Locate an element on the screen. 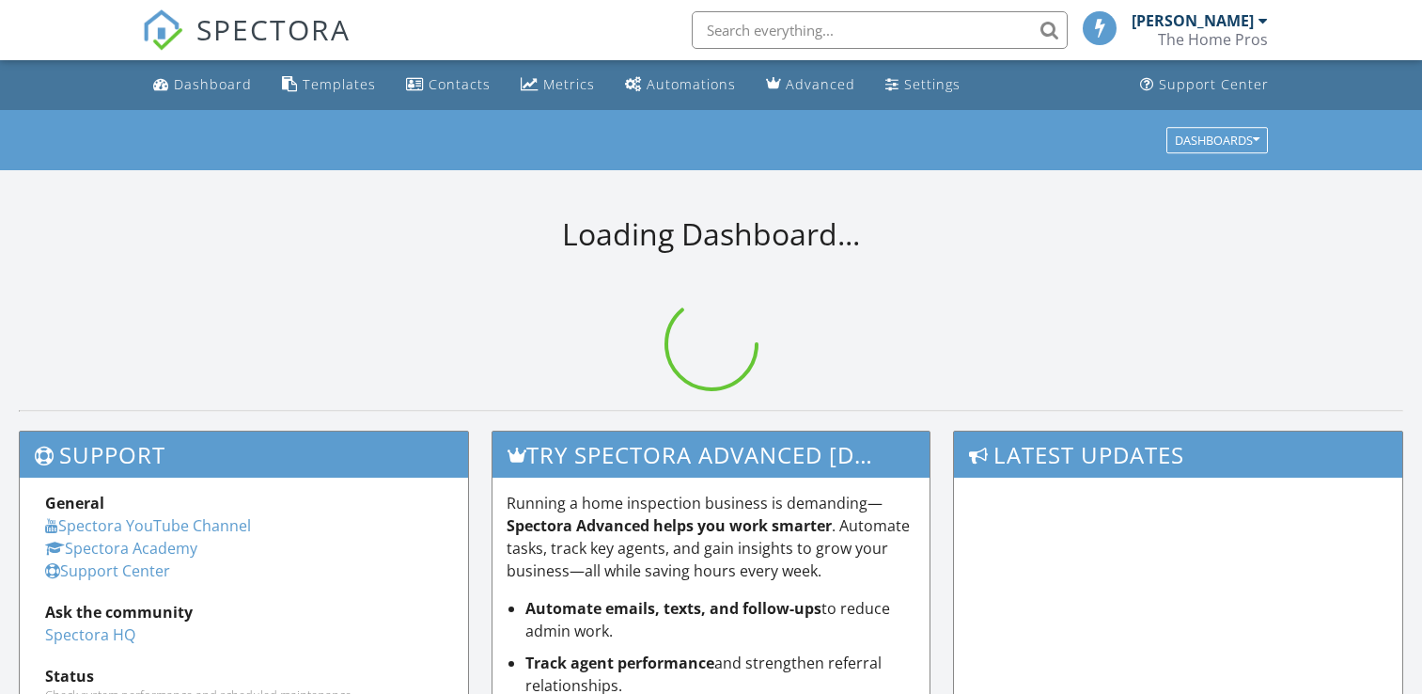 This screenshot has height=694, width=1422. img: The Best Home Inspection Software - Spectora is located at coordinates (163, 30).